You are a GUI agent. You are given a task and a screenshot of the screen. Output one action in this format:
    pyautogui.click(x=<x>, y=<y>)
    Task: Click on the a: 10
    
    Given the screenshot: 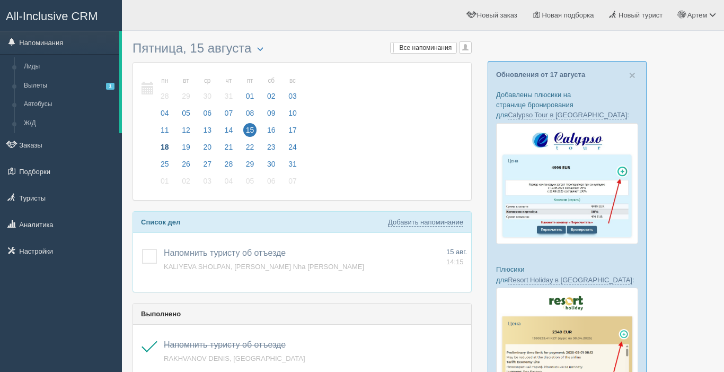 What is the action you would take?
    pyautogui.click(x=291, y=116)
    